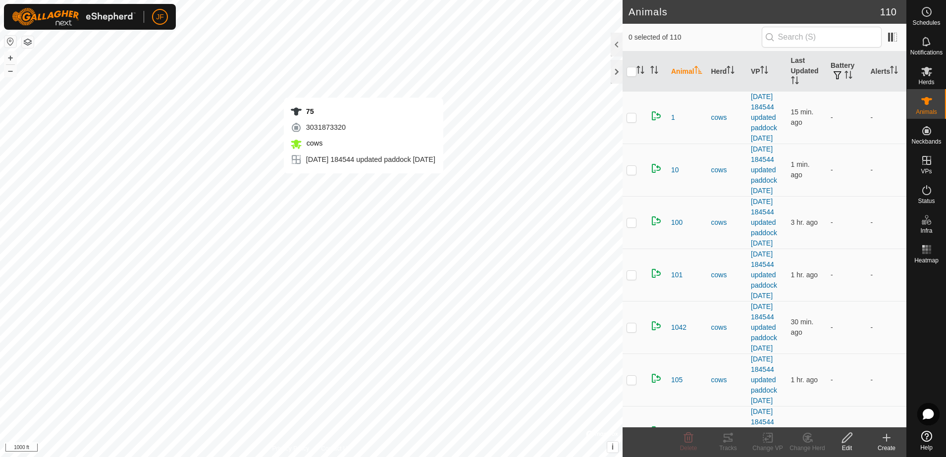 The height and width of the screenshot is (457, 946). I want to click on span: 1042, so click(678, 327).